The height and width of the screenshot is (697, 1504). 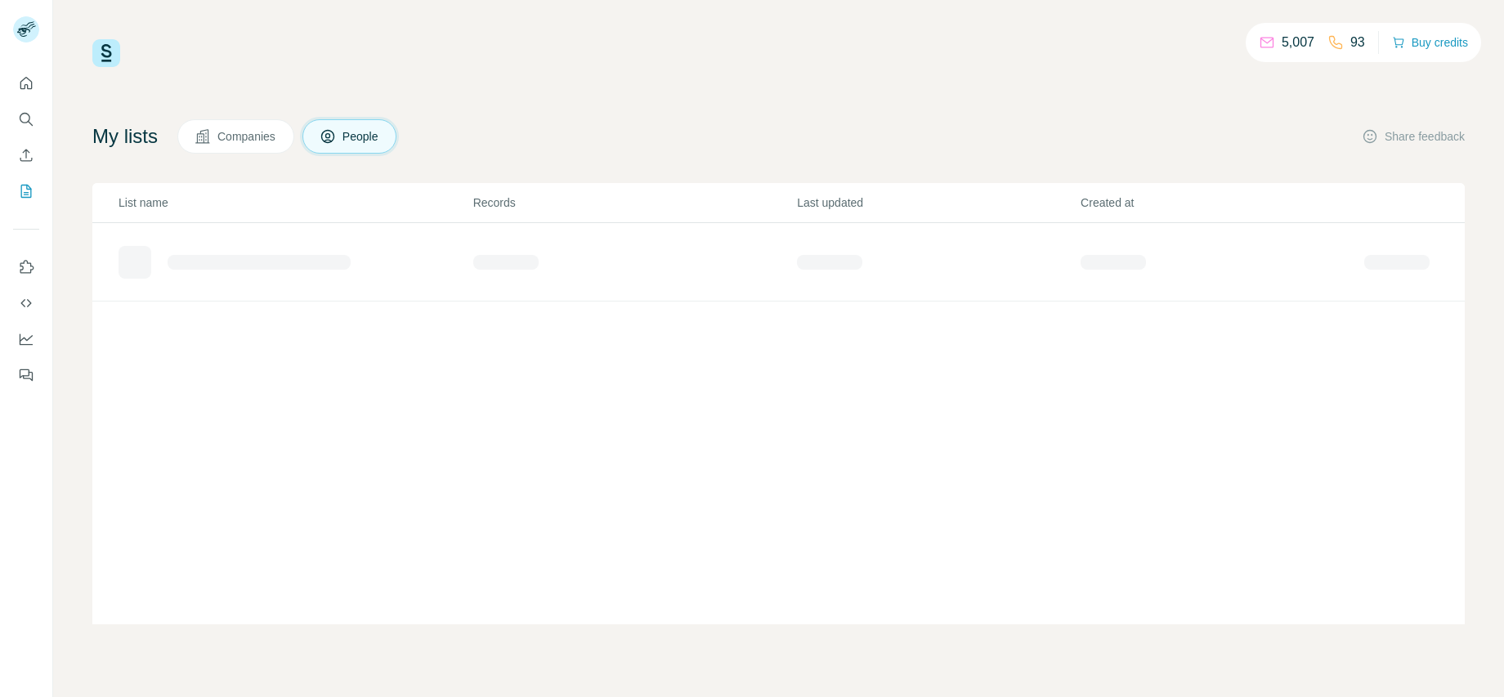 I want to click on h4: My lists, so click(x=125, y=136).